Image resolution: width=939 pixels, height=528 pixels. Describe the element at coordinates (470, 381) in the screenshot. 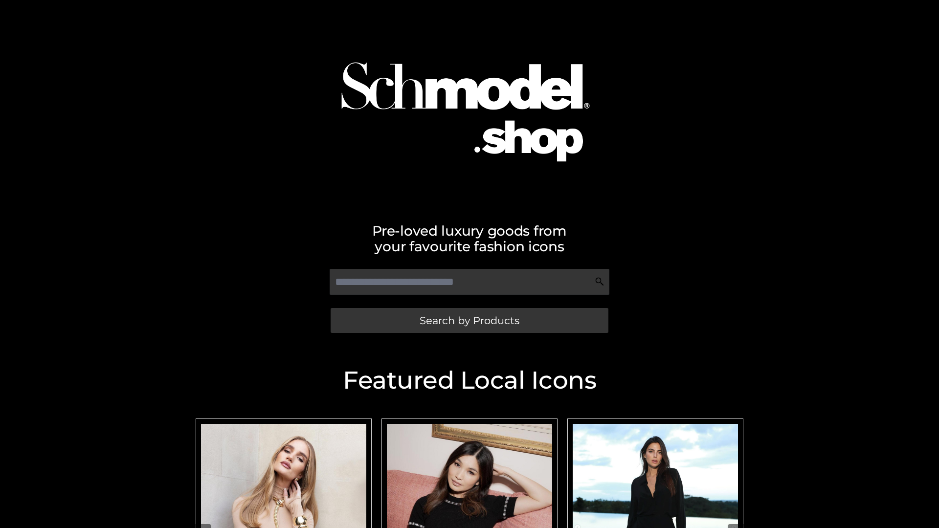

I see `h2: Featured Local Icons​` at that location.